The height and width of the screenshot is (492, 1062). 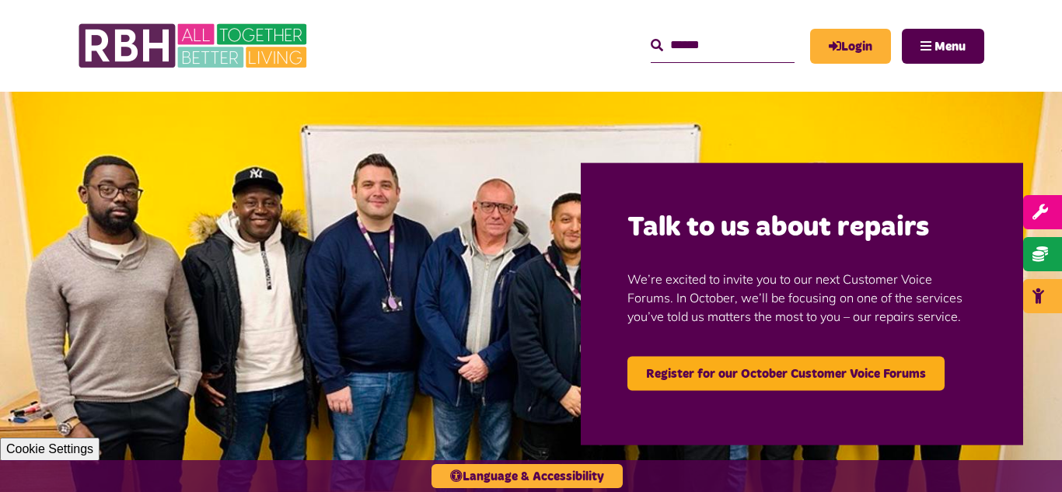 What do you see at coordinates (786, 373) in the screenshot?
I see `a: Register for our October Customer Voice Forums` at bounding box center [786, 373].